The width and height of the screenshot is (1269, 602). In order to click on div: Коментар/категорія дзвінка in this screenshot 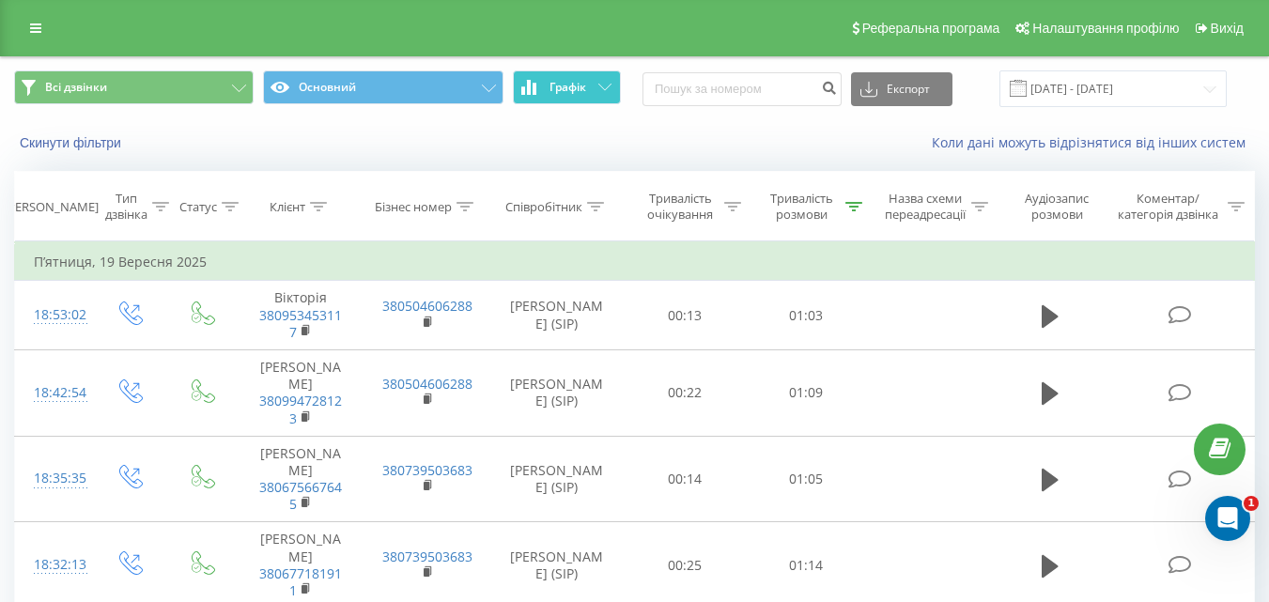, I will do `click(1168, 207)`.